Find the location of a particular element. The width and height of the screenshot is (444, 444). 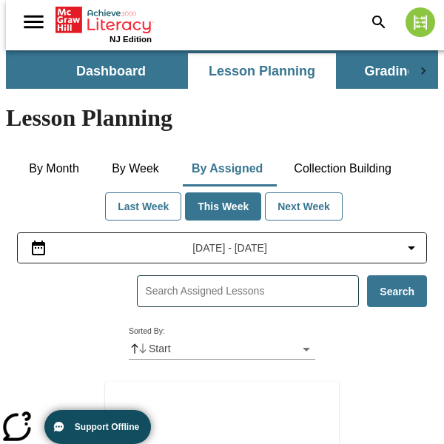

img: avatar image is located at coordinates (420, 22).